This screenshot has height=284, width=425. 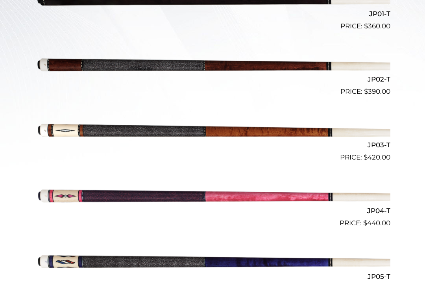 I want to click on a: JP02-T $390.00, so click(x=213, y=66).